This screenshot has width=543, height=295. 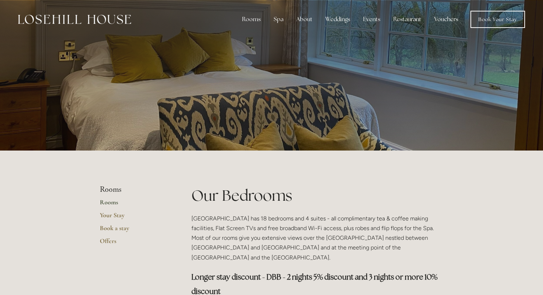 I want to click on div: Rooms, so click(x=251, y=19).